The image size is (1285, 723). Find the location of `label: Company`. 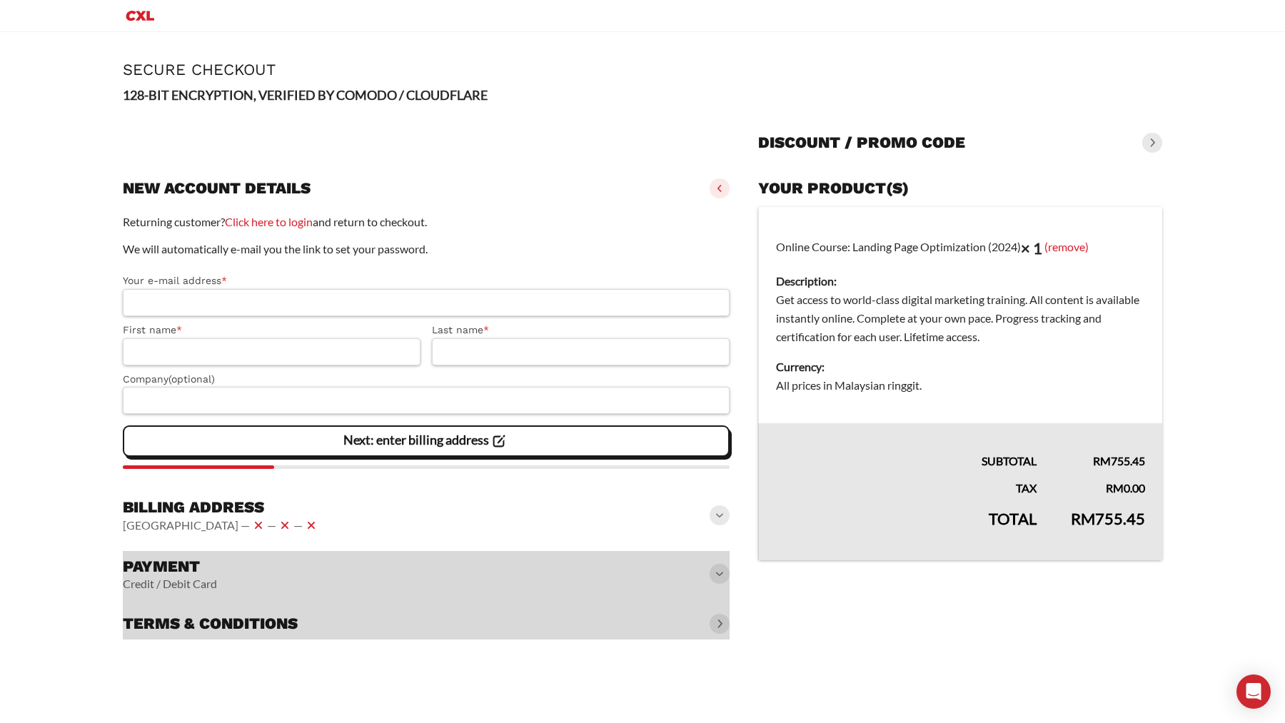

label: Company is located at coordinates (426, 379).